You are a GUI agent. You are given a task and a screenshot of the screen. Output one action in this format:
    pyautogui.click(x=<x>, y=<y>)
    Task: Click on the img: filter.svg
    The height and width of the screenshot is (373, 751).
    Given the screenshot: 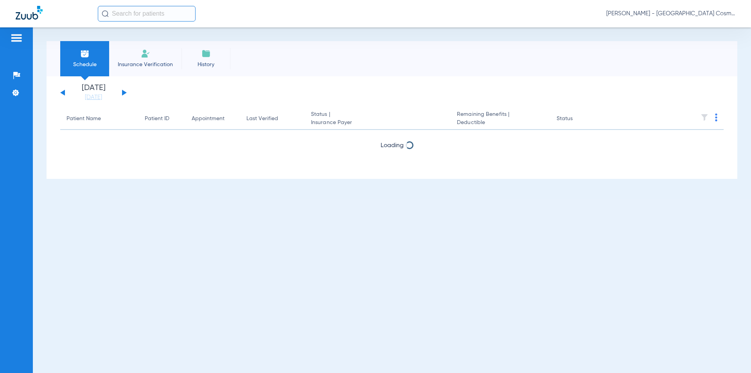 What is the action you would take?
    pyautogui.click(x=704, y=117)
    